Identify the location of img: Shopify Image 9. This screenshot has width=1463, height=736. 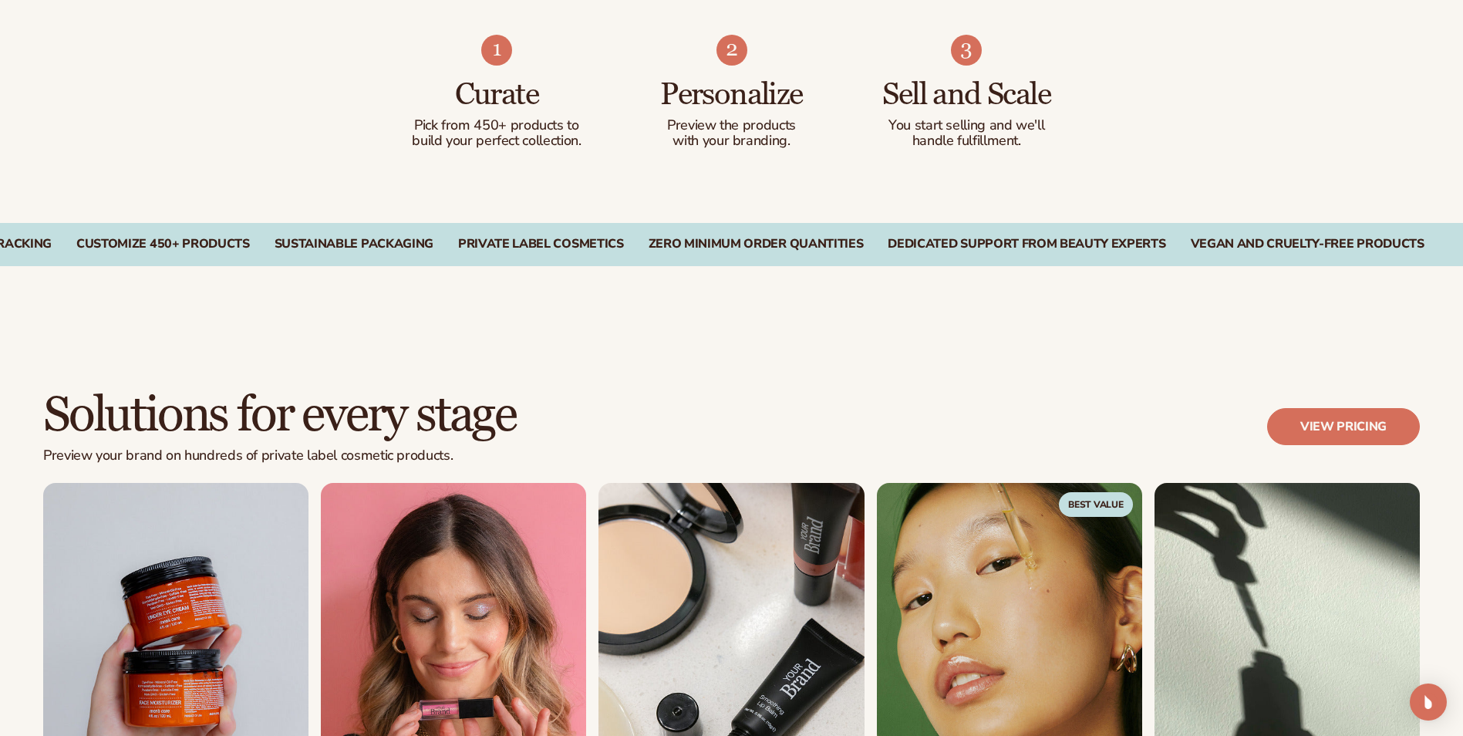
(966, 50).